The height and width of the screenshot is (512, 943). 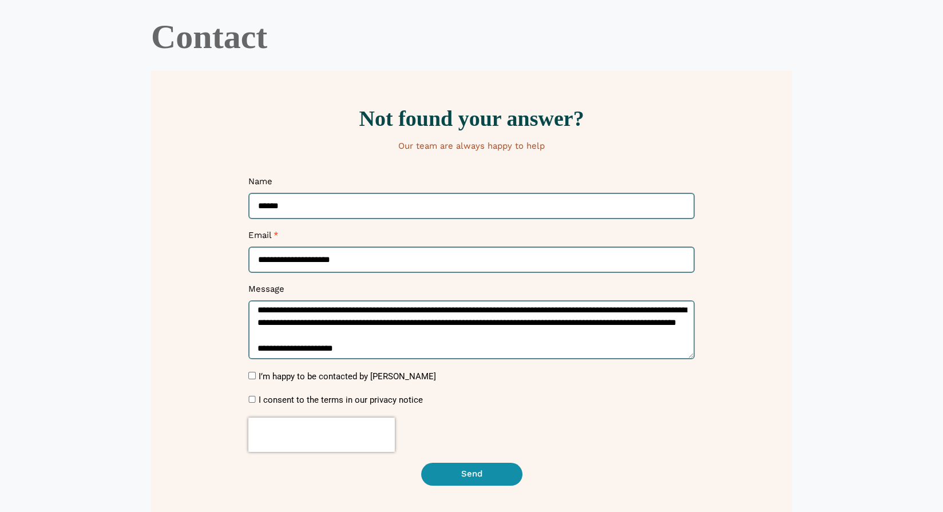 I want to click on button: Send, so click(x=472, y=475).